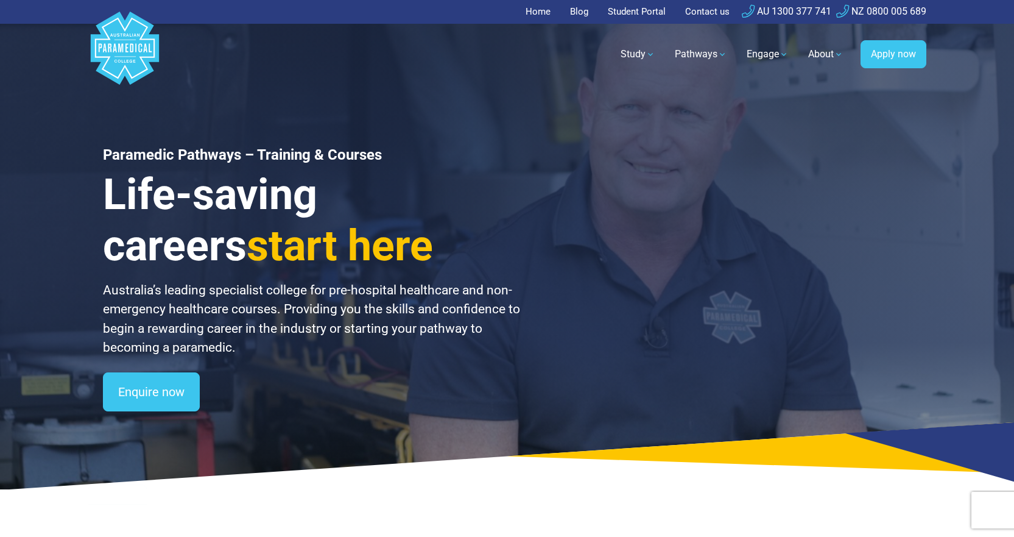 This screenshot has height=537, width=1014. Describe the element at coordinates (786, 11) in the screenshot. I see `a: AU 1300 377 741` at that location.